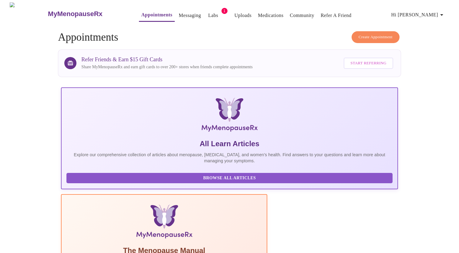 This screenshot has height=253, width=459. Describe the element at coordinates (302, 15) in the screenshot. I see `button: Community` at that location.